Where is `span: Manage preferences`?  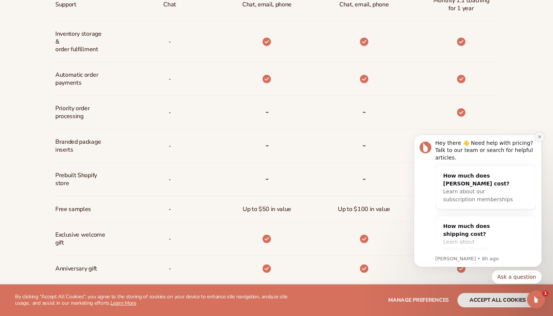
span: Manage preferences is located at coordinates (418, 300).